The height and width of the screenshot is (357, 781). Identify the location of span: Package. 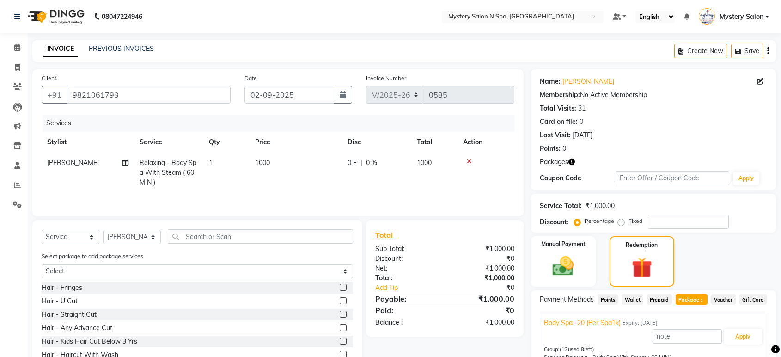
(691, 299).